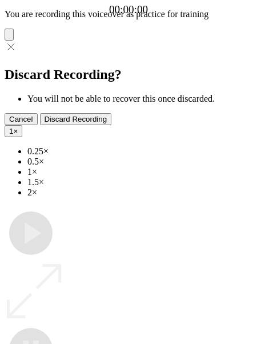  Describe the element at coordinates (76, 119) in the screenshot. I see `button: Discard Recording` at that location.